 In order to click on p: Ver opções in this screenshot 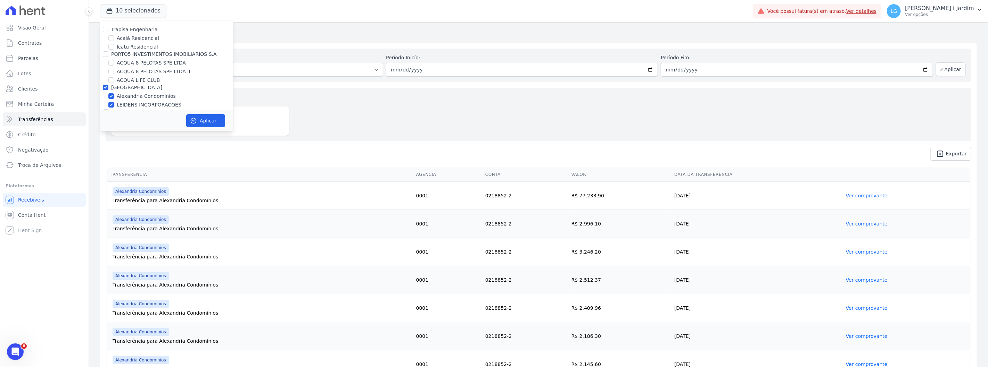, I will do `click(939, 15)`.